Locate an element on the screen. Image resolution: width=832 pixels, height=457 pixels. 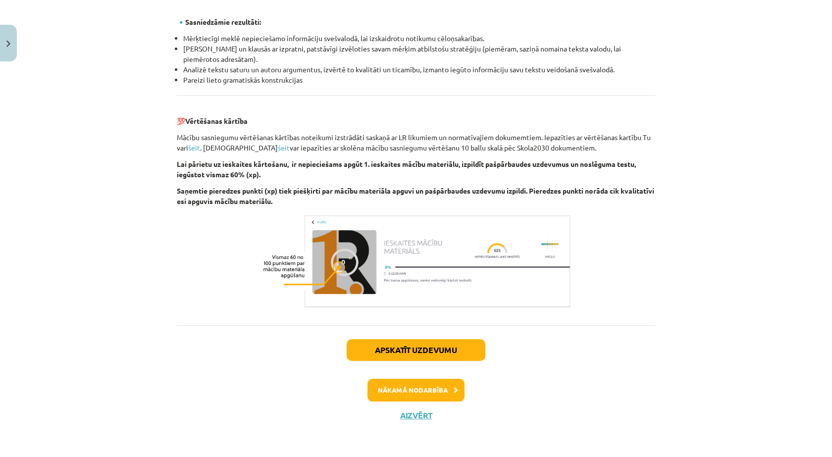
li: Pareizi lieto gramatiskās konstrukcijas is located at coordinates (419, 80).